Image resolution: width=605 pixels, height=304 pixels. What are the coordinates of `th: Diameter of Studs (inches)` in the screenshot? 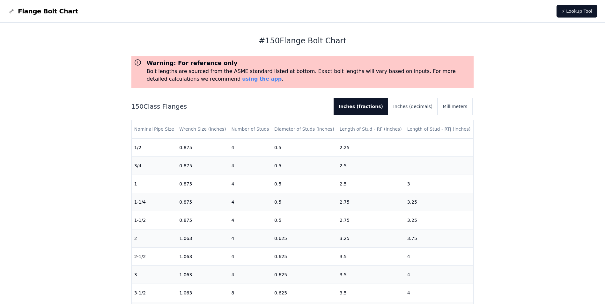 It's located at (304, 129).